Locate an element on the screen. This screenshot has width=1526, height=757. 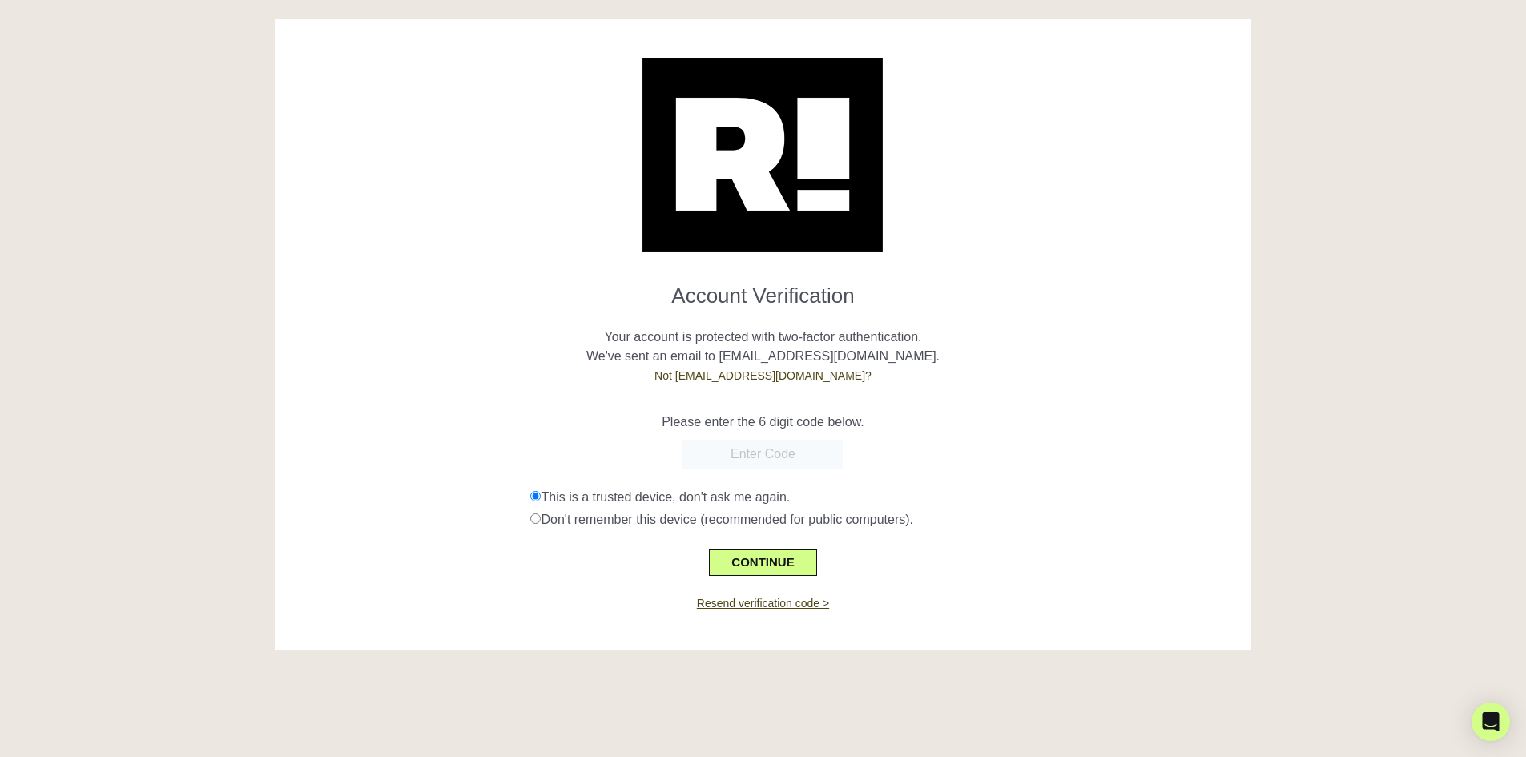
div: This is a trusted device, don't ask me again. is located at coordinates (884, 497).